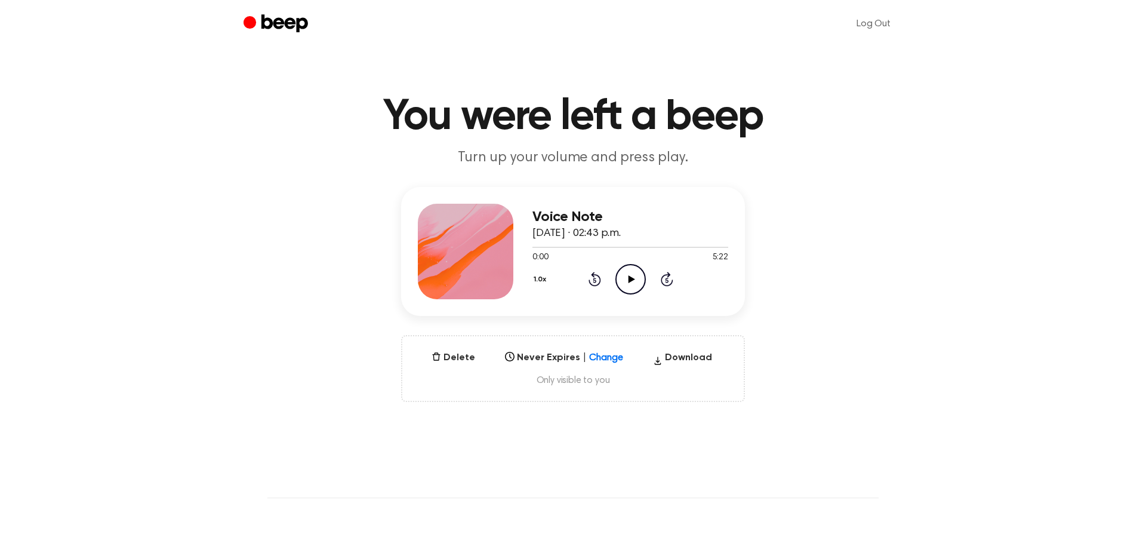  What do you see at coordinates (573, 158) in the screenshot?
I see `p: Turn up your volume and press play.` at bounding box center [573, 158].